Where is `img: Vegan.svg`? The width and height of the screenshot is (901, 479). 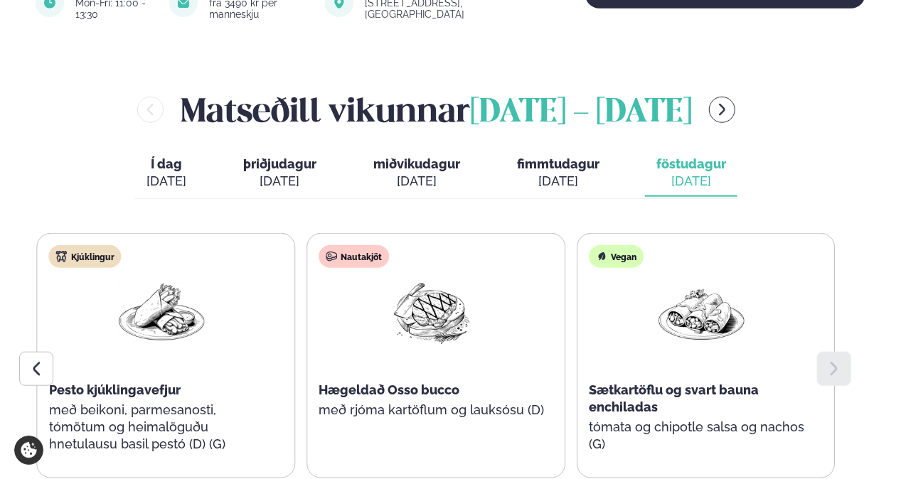
img: Vegan.svg is located at coordinates (601, 257).